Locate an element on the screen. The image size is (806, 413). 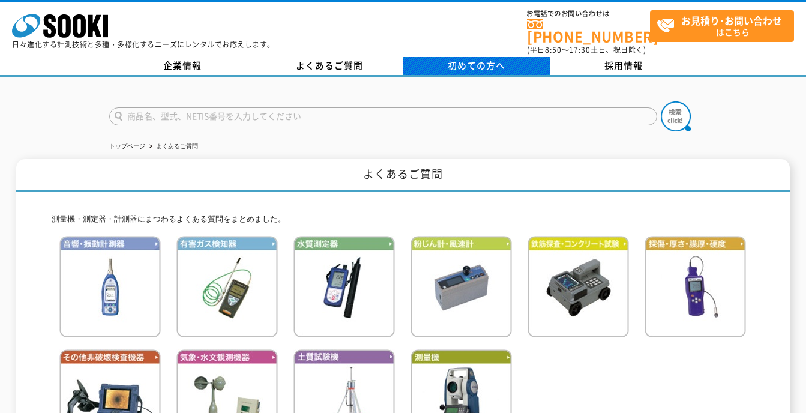
a: よくあるご質問 is located at coordinates (329, 66).